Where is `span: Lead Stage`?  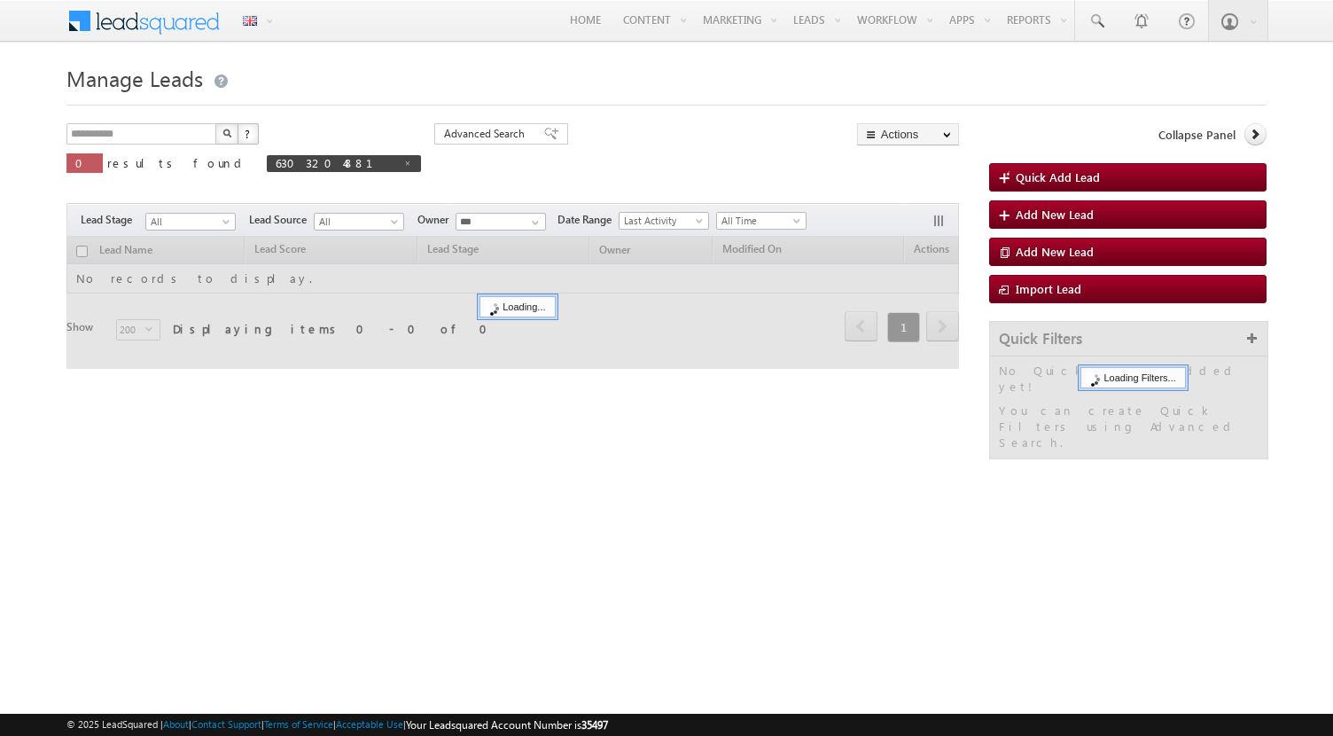
span: Lead Stage is located at coordinates (113, 220).